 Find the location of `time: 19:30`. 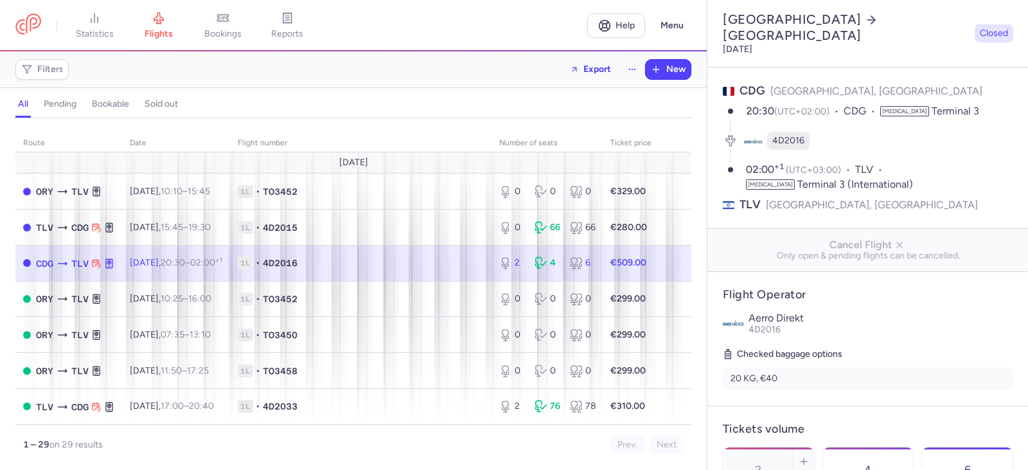

time: 19:30 is located at coordinates (199, 227).